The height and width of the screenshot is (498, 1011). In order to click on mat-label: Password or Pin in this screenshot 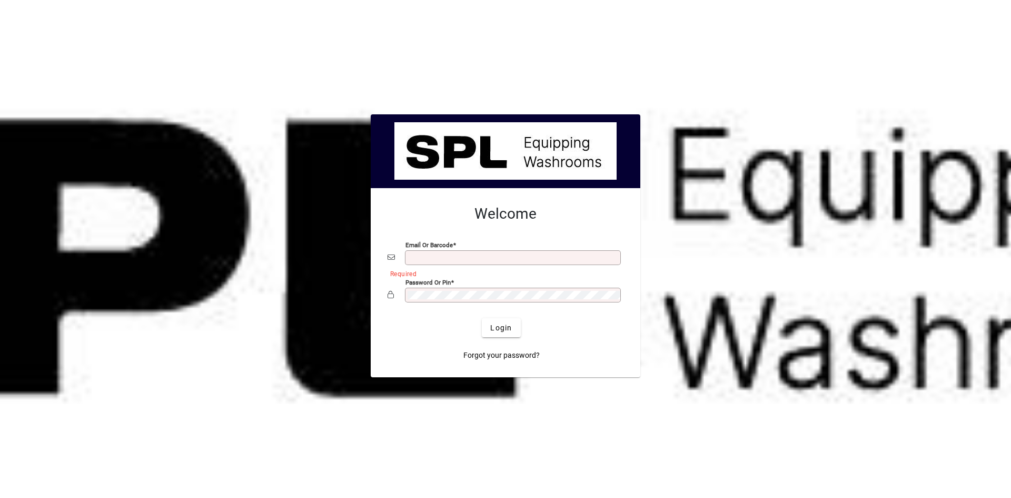, I will do `click(428, 282)`.